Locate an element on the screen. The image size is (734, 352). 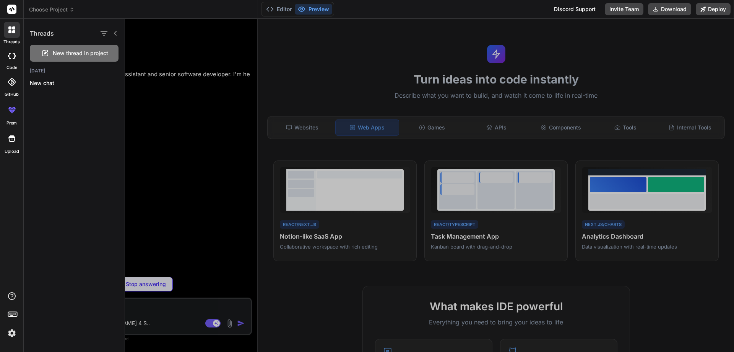
label: threads is located at coordinates (11, 42).